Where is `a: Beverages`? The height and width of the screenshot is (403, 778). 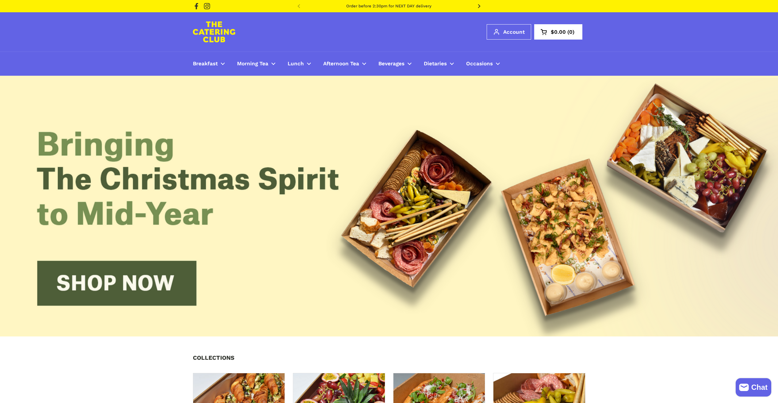 a: Beverages is located at coordinates (395, 64).